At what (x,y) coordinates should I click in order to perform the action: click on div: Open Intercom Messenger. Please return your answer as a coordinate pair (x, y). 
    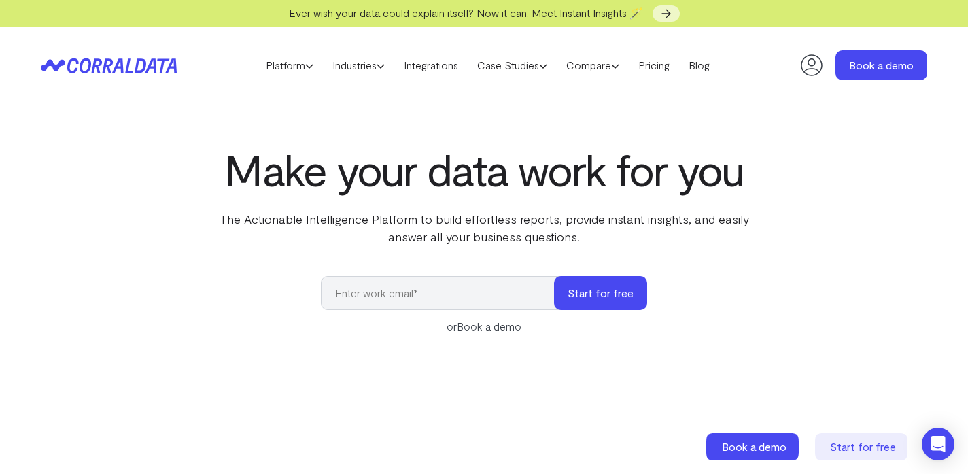
    Looking at the image, I should click on (938, 444).